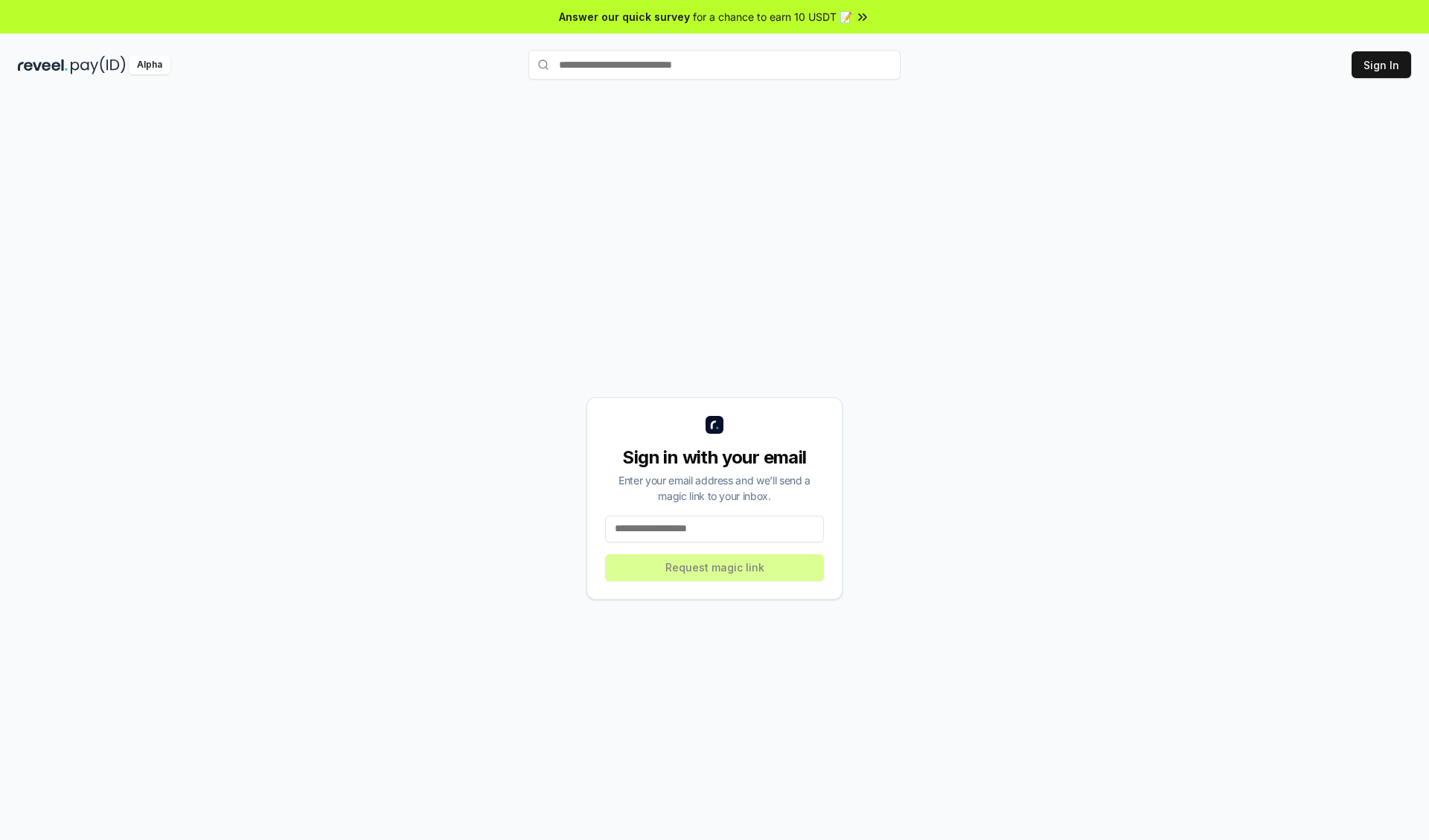 The height and width of the screenshot is (840, 1429). Describe the element at coordinates (149, 64) in the screenshot. I see `div: Alpha` at that location.